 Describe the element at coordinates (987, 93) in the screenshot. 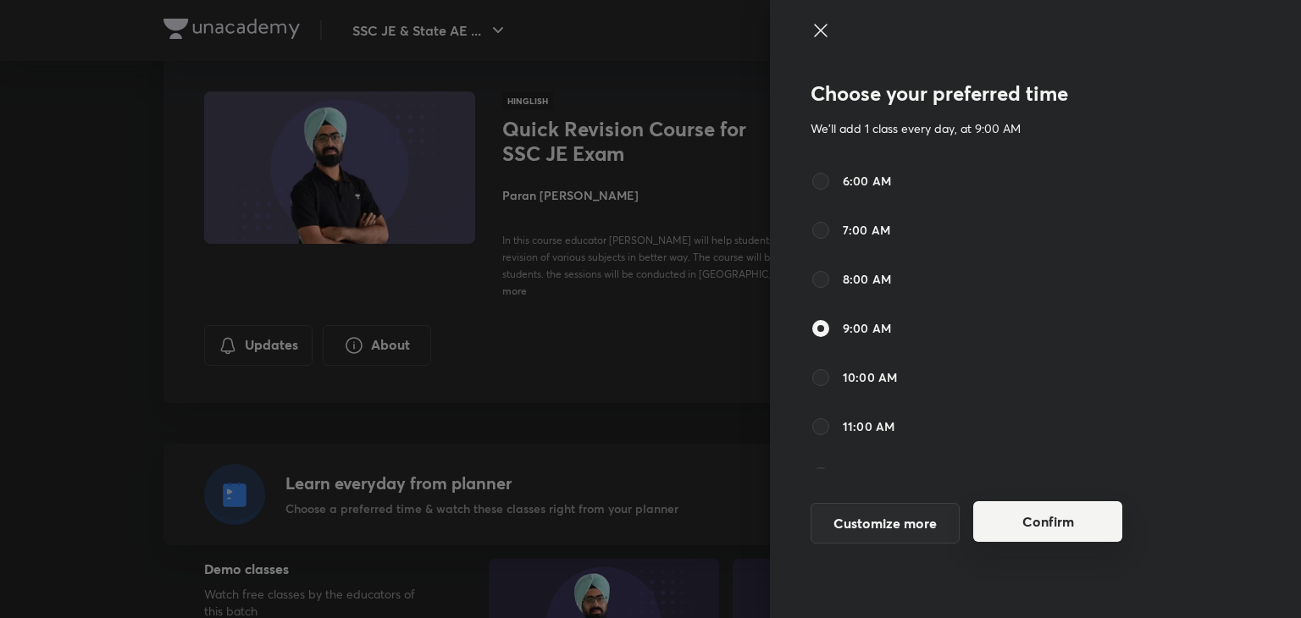

I see `h3: Choose your preferred time` at that location.